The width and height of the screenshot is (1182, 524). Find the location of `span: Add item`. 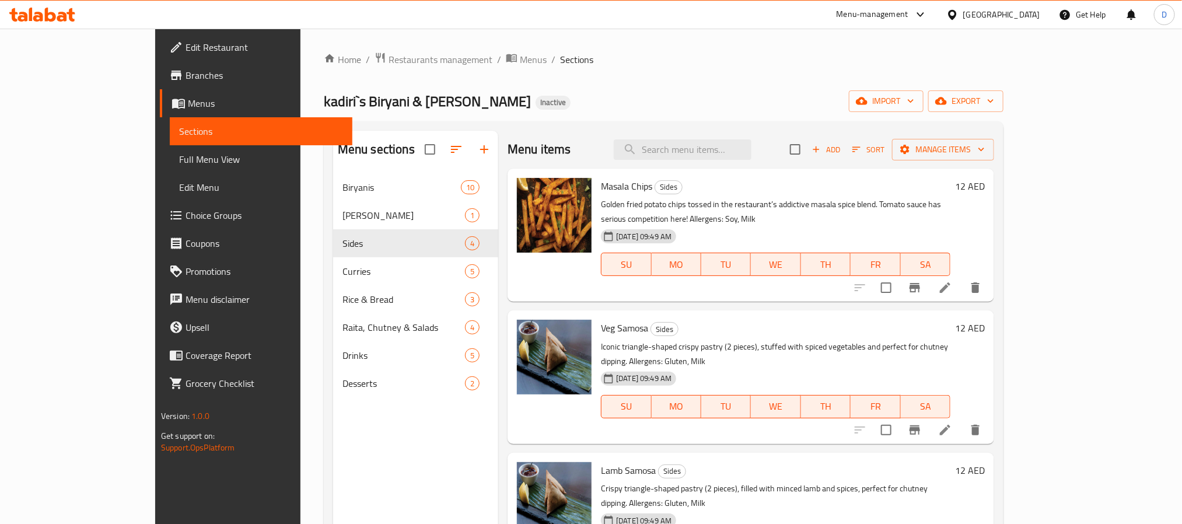

span: Add item is located at coordinates (826, 149).